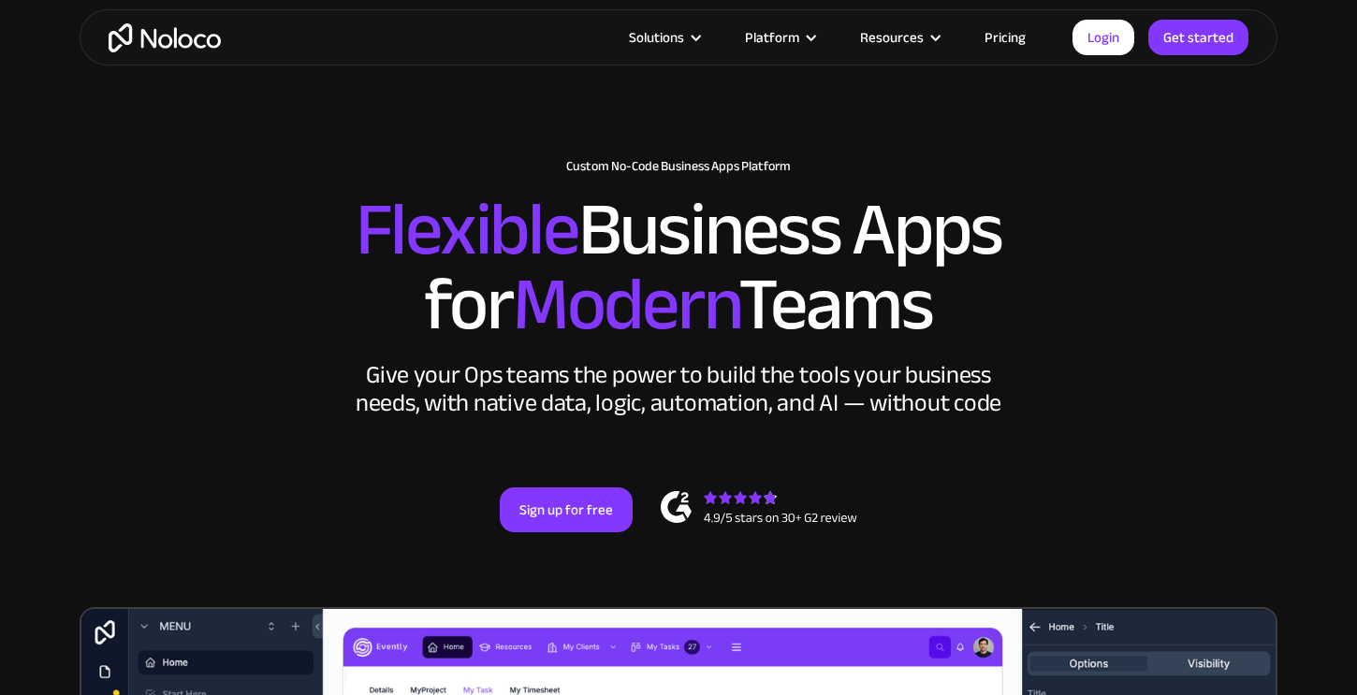  I want to click on a: home, so click(165, 37).